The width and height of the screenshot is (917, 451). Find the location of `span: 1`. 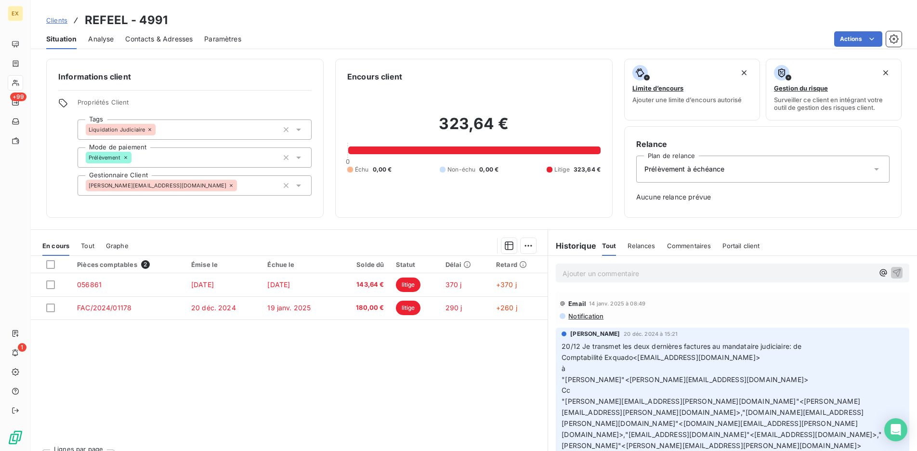

span: 1 is located at coordinates (22, 347).